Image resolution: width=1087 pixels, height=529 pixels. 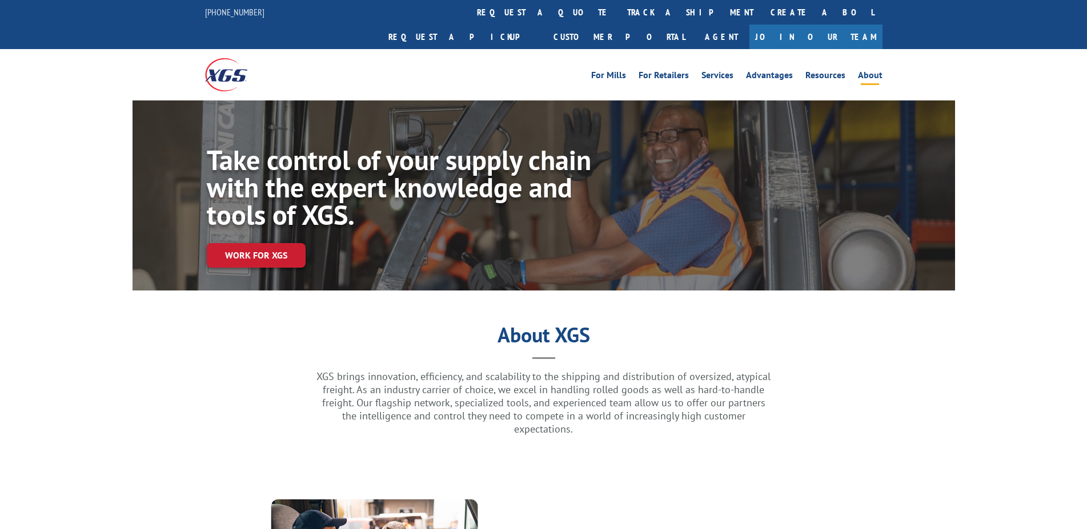 What do you see at coordinates (825, 77) in the screenshot?
I see `a: Resources` at bounding box center [825, 77].